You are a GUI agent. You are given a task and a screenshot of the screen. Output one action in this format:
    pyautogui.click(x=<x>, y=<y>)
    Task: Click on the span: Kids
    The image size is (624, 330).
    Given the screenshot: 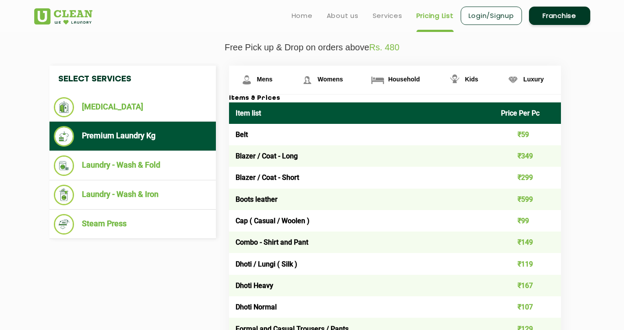 What is the action you would take?
    pyautogui.click(x=472, y=79)
    